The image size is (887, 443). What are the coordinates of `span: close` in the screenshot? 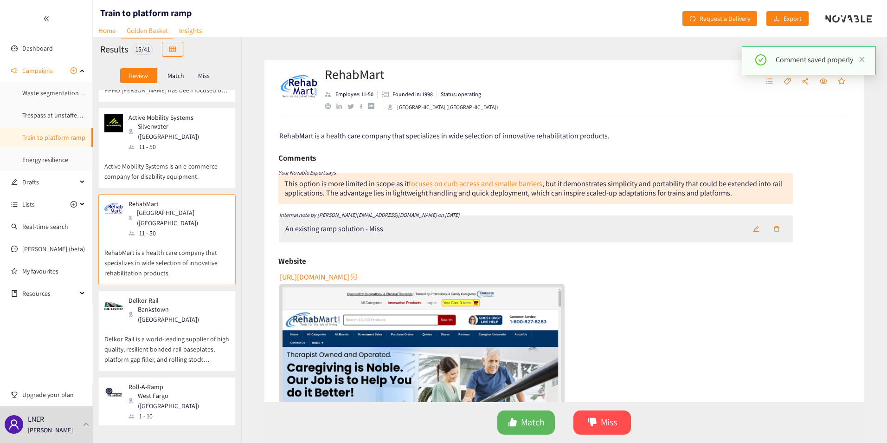 It's located at (862, 59).